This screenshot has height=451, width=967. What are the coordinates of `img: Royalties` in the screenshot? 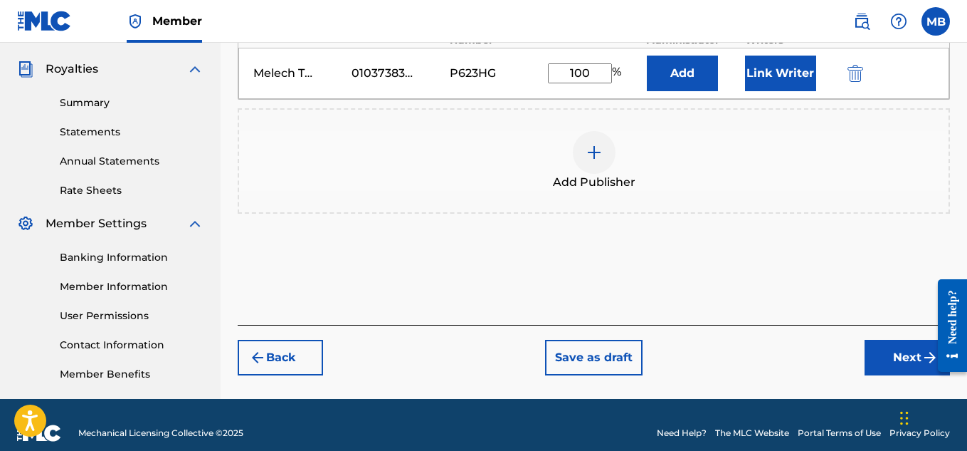 It's located at (26, 69).